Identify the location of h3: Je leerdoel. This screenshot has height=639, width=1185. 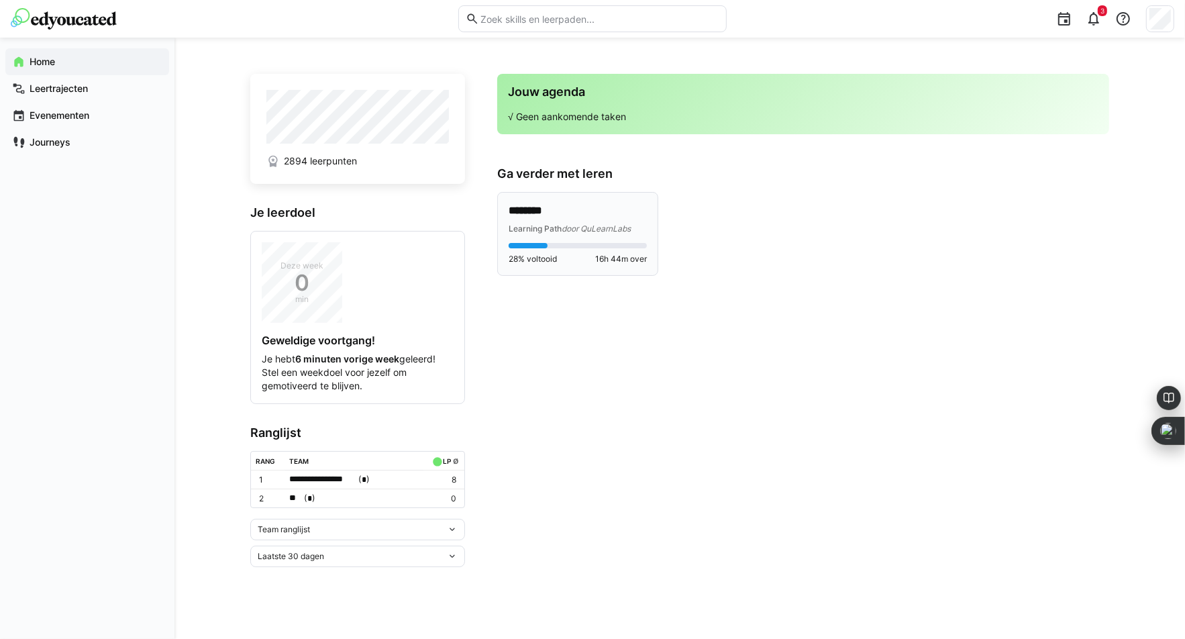
(358, 213).